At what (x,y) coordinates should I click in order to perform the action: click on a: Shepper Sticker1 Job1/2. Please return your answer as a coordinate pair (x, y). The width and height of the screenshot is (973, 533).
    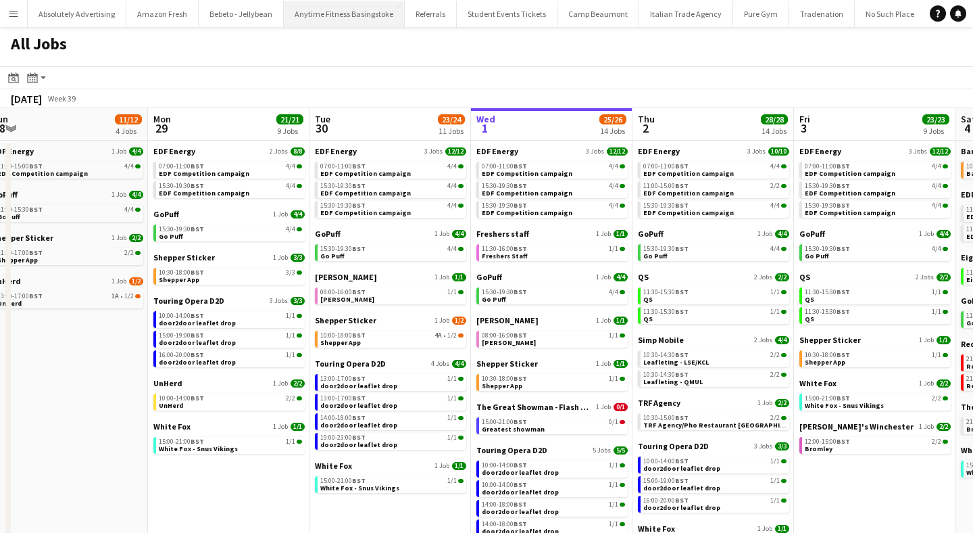
    Looking at the image, I should click on (391, 320).